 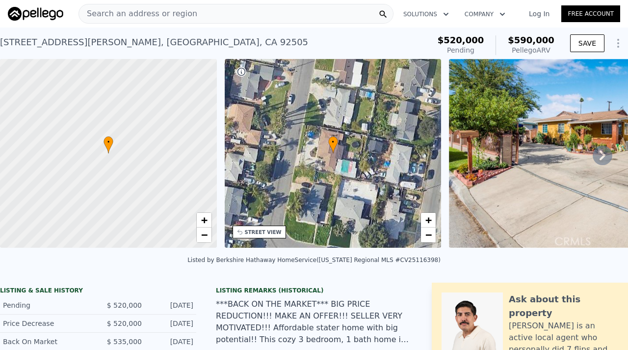 What do you see at coordinates (263, 232) in the screenshot?
I see `div: STREET VIEW` at bounding box center [263, 232].